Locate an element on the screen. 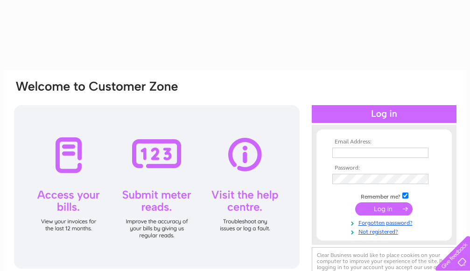 This screenshot has width=470, height=271. a: Not registered? is located at coordinates (385, 230).